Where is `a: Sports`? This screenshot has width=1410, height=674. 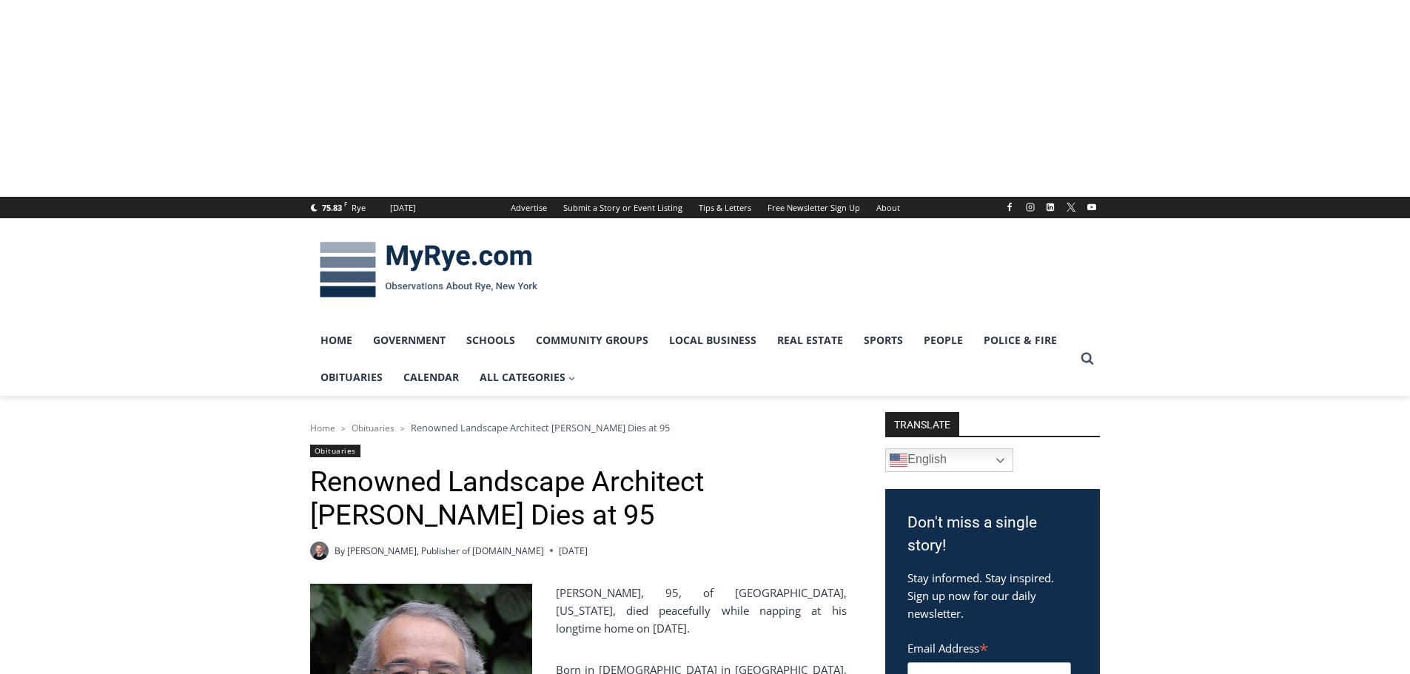 a: Sports is located at coordinates (883, 340).